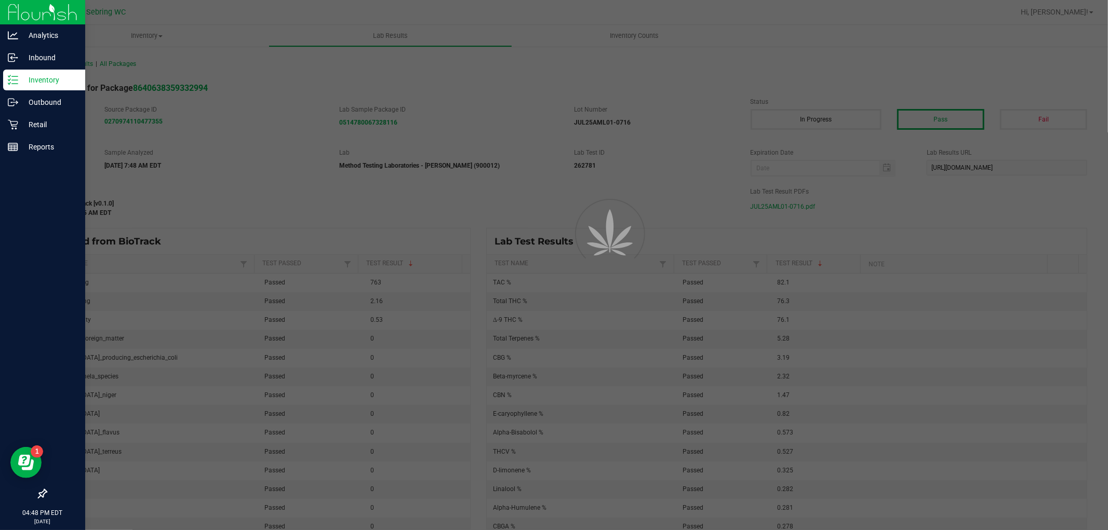 The height and width of the screenshot is (530, 1108). What do you see at coordinates (13, 58) in the screenshot?
I see `inline-svg: Inbound` at bounding box center [13, 58].